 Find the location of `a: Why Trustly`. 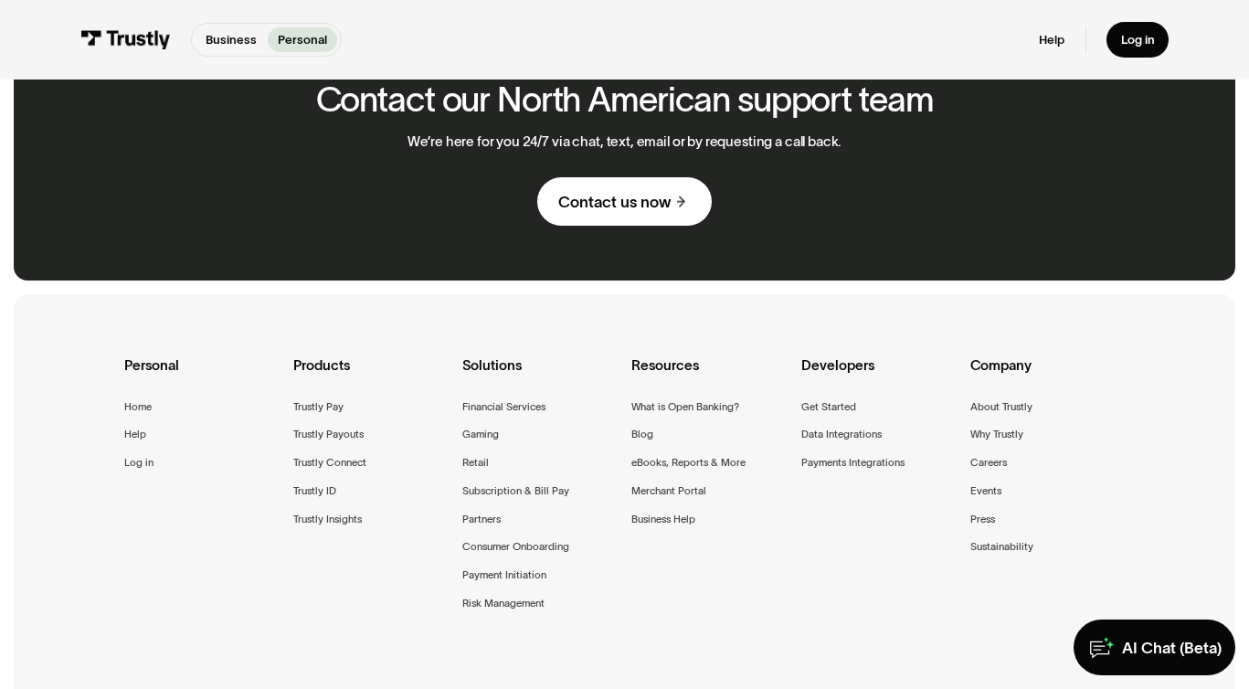

a: Why Trustly is located at coordinates (997, 434).